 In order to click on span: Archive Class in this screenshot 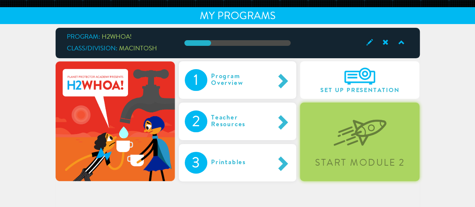, I will do `click(385, 42)`.